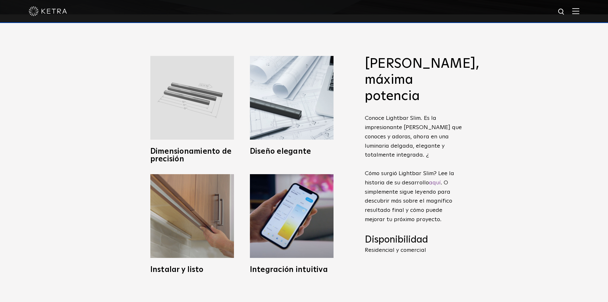 The image size is (608, 302). Describe the element at coordinates (410, 178) in the screenshot. I see `font: Cómo surgió Lightbar Slim? Lee la historia de su desarrollo` at that location.